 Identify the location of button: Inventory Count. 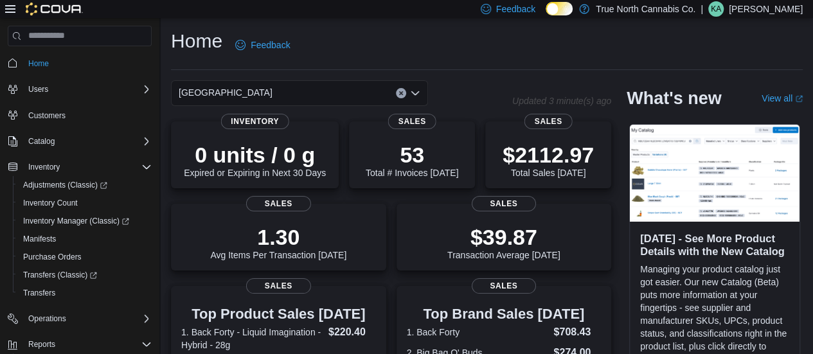
(85, 203).